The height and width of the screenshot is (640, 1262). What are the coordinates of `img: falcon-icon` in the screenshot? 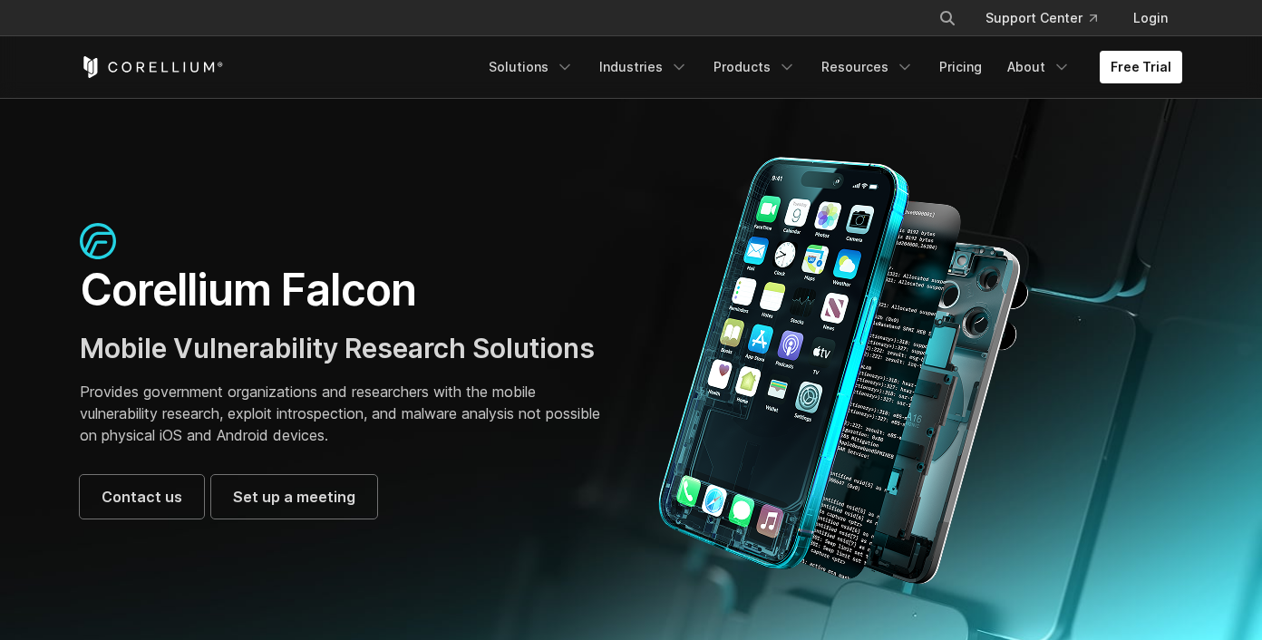 It's located at (98, 241).